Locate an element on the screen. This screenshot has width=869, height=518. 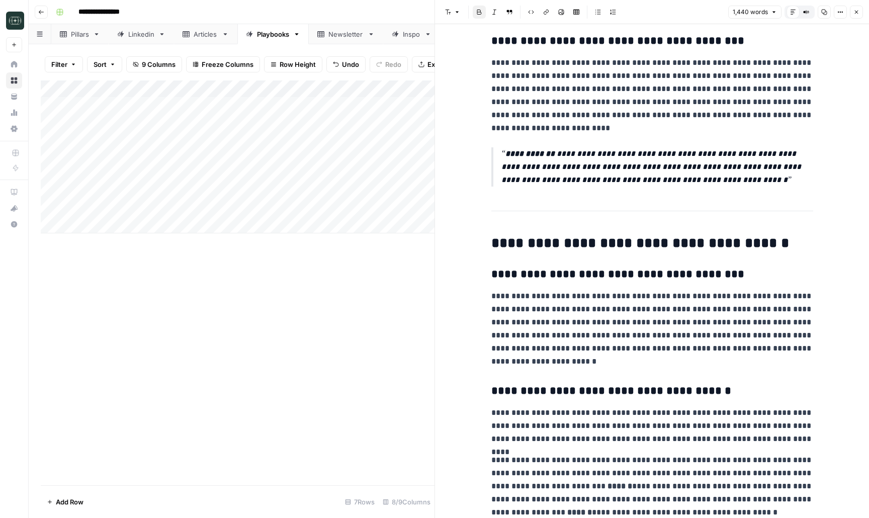
button: Export CSV is located at coordinates (441, 64).